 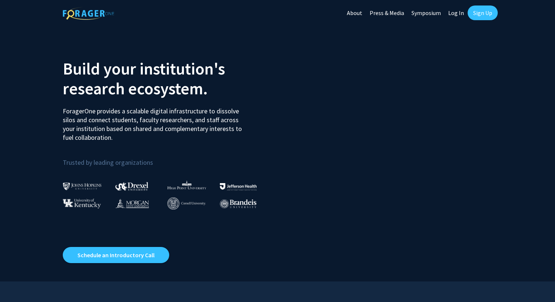 What do you see at coordinates (132, 186) in the screenshot?
I see `img: Drexel University` at bounding box center [132, 186].